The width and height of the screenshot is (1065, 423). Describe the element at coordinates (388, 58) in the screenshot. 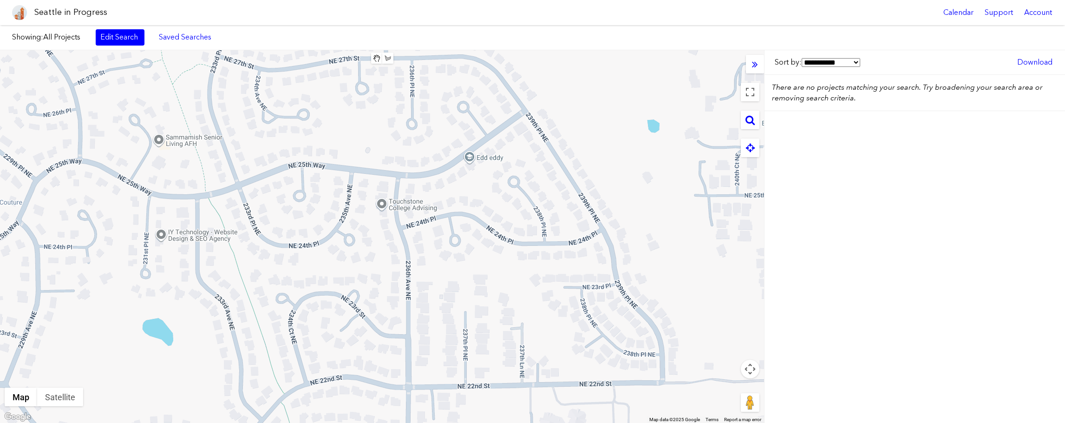

I see `button: Draw a shape` at that location.